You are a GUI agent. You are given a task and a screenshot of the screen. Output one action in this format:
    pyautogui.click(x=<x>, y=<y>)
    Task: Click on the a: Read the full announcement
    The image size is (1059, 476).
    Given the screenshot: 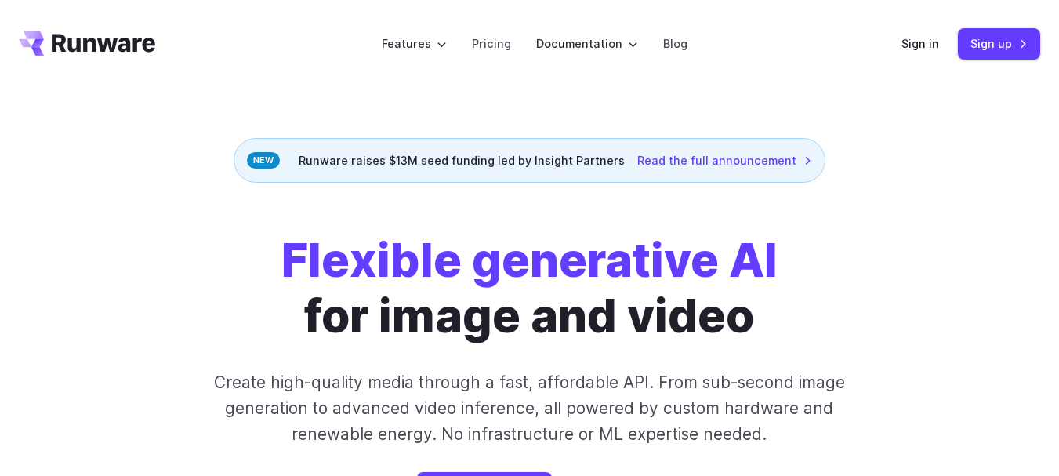 What is the action you would take?
    pyautogui.click(x=724, y=160)
    